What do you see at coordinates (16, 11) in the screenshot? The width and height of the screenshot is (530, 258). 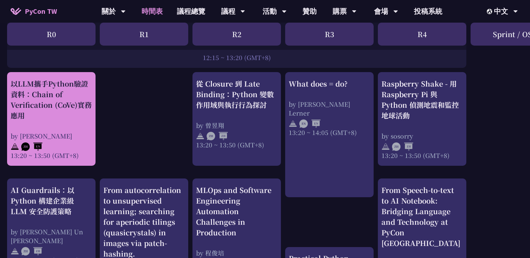 I see `img: Home icon of PyCon TW 2025` at bounding box center [16, 11].